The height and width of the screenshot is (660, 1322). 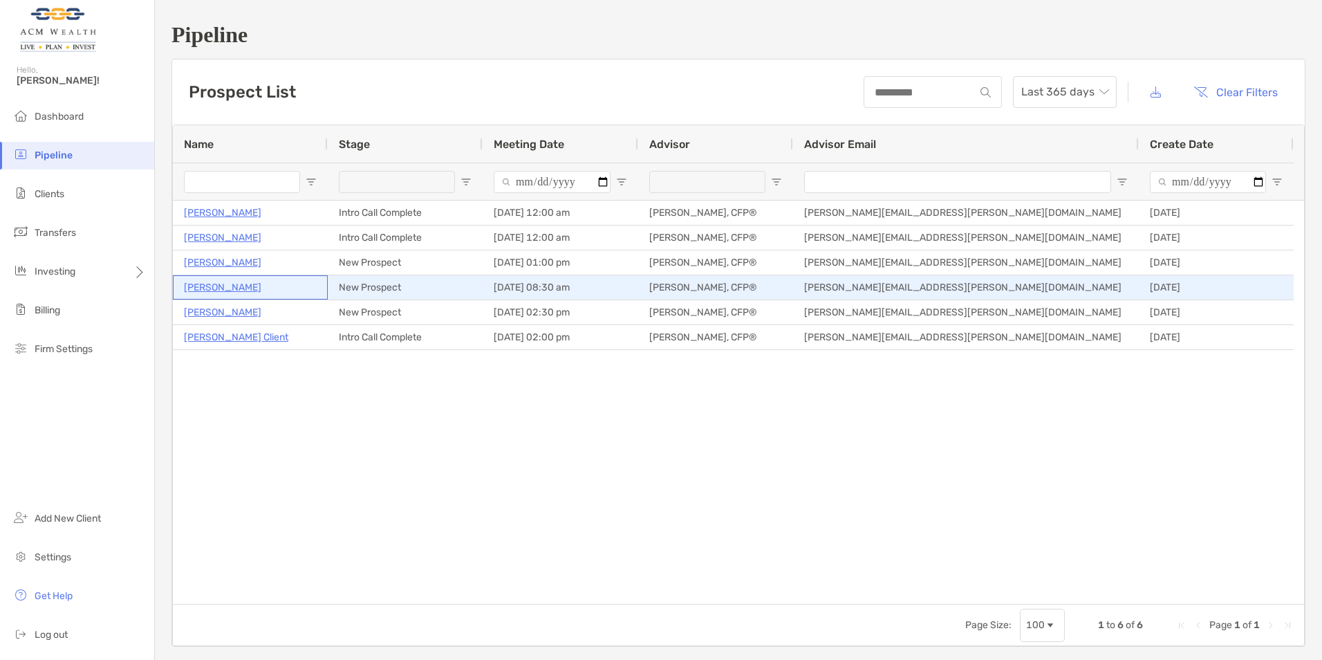 I want to click on span: Create Date, so click(x=1182, y=144).